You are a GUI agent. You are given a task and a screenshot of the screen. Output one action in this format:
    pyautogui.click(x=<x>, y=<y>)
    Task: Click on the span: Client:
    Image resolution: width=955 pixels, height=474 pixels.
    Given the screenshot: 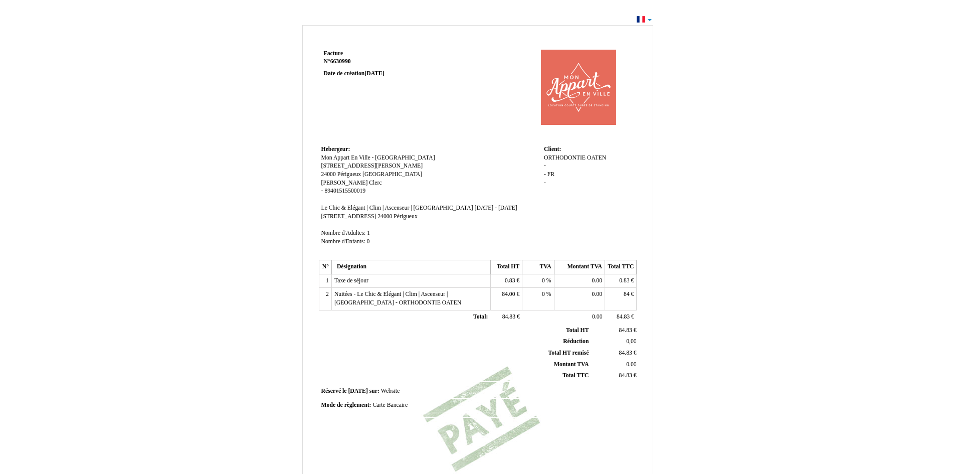 What is the action you would take?
    pyautogui.click(x=552, y=149)
    